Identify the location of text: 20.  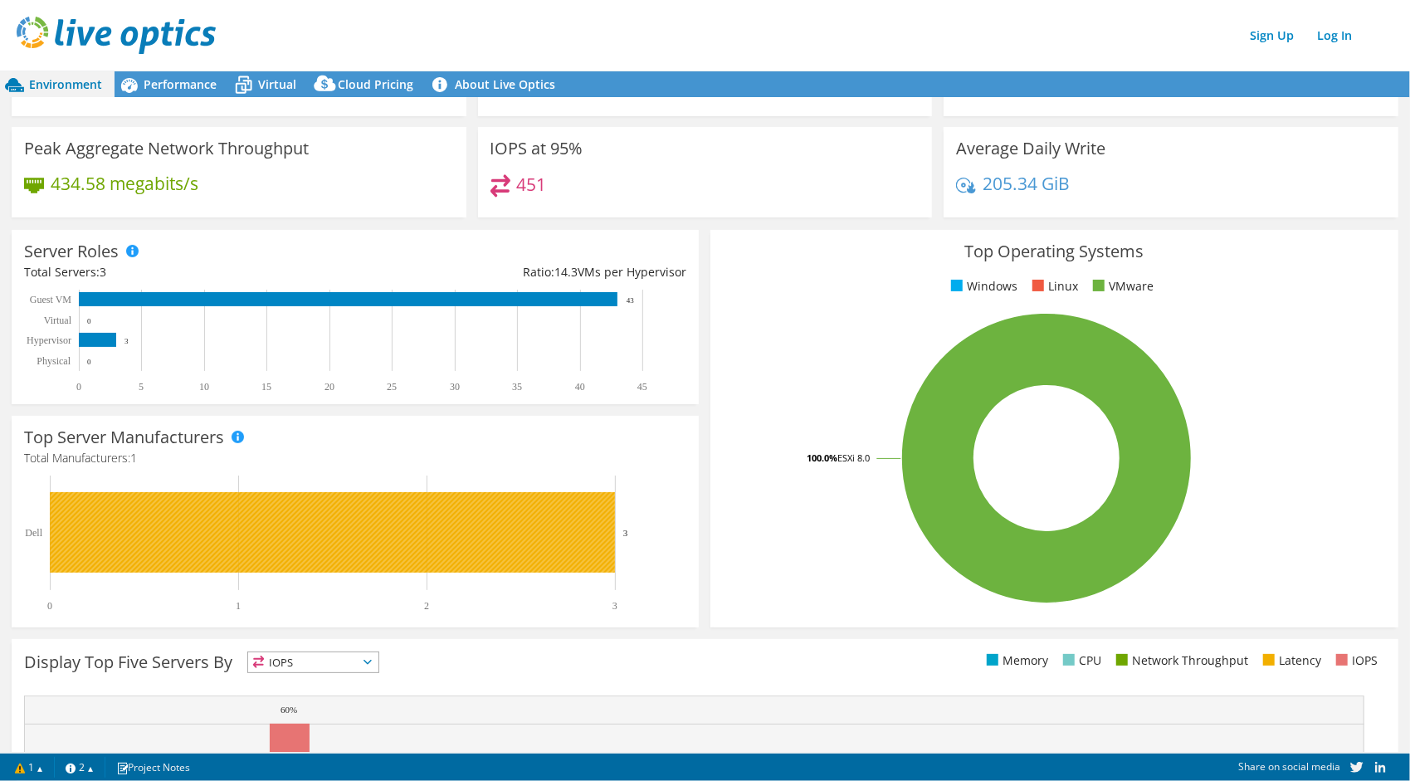
(330, 387).